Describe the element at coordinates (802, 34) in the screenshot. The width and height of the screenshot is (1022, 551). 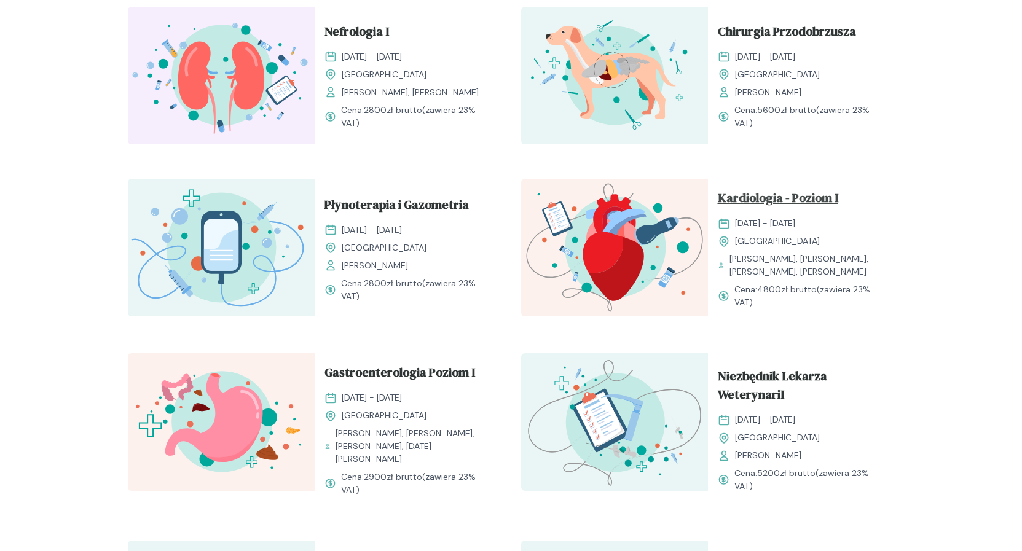
I see `a: Chirurgia Przodobrzusza` at that location.